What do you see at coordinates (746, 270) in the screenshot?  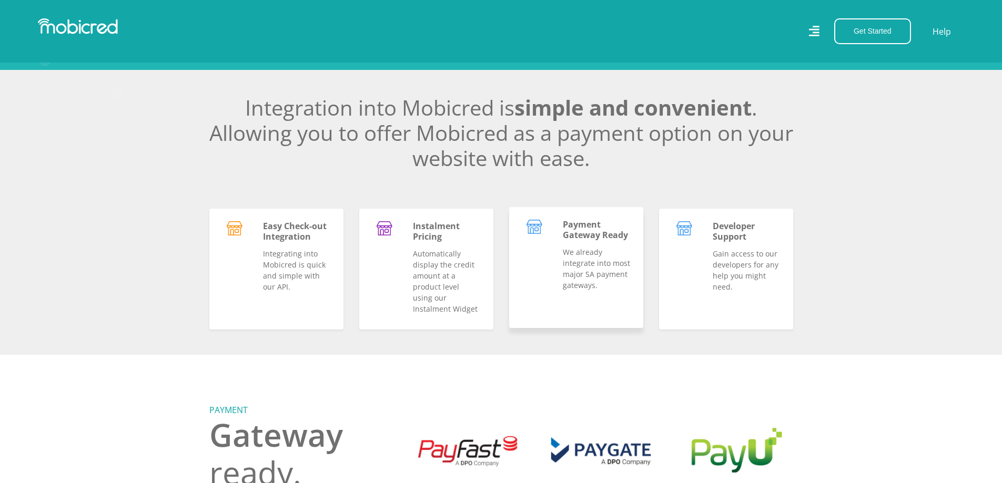 I see `p: Gain access to our developers for any help you might need.` at bounding box center [746, 270].